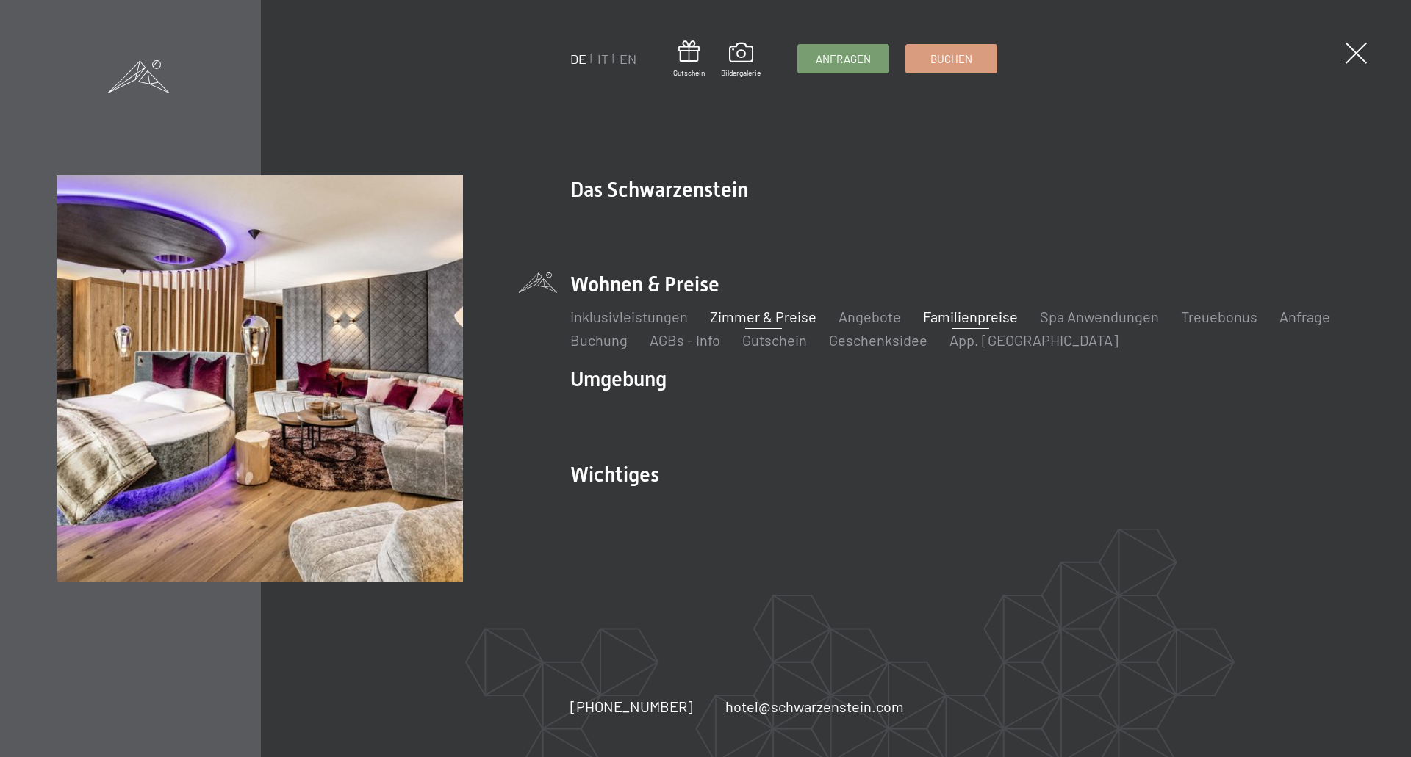 This screenshot has width=1411, height=757. What do you see at coordinates (951, 59) in the screenshot?
I see `span: Buchen` at bounding box center [951, 59].